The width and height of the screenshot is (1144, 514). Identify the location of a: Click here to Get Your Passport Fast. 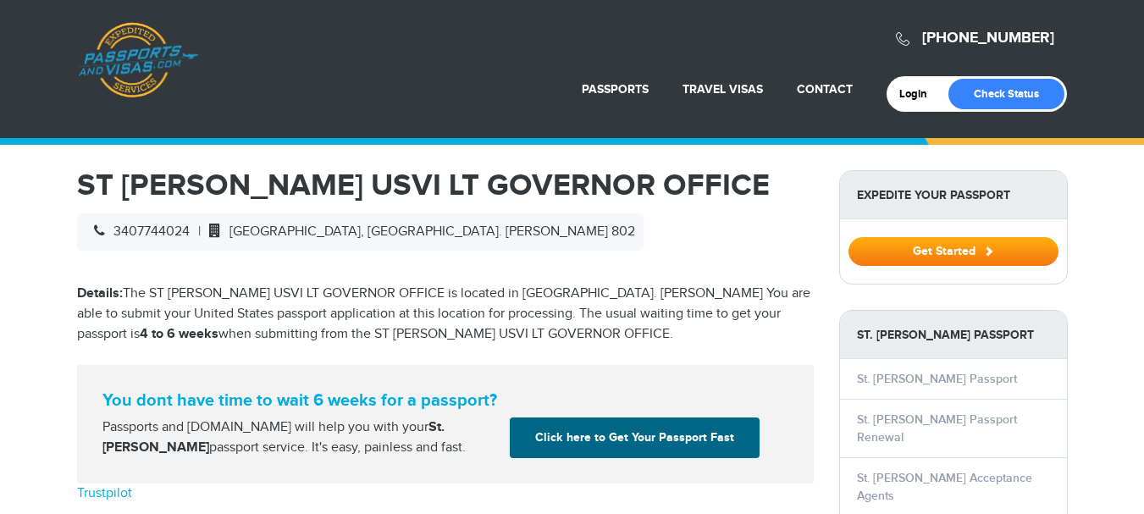
(634, 438).